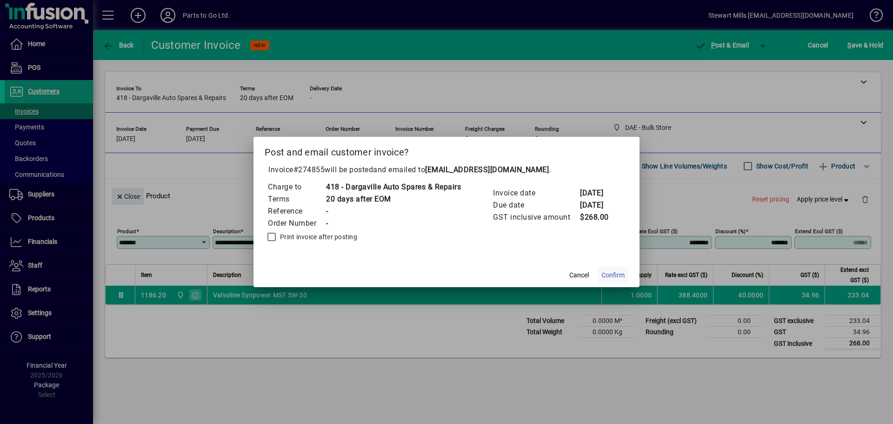  I want to click on td: Order Number, so click(296, 223).